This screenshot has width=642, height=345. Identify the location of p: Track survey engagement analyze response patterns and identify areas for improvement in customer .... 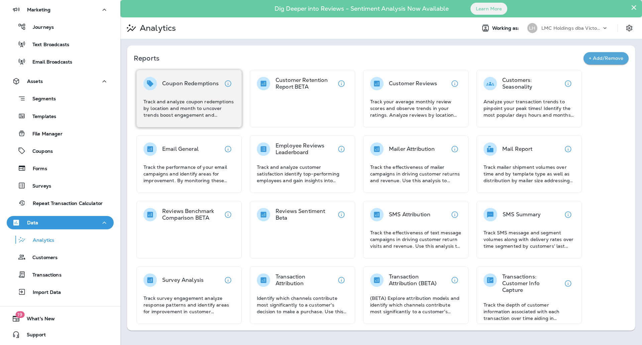
(189, 305).